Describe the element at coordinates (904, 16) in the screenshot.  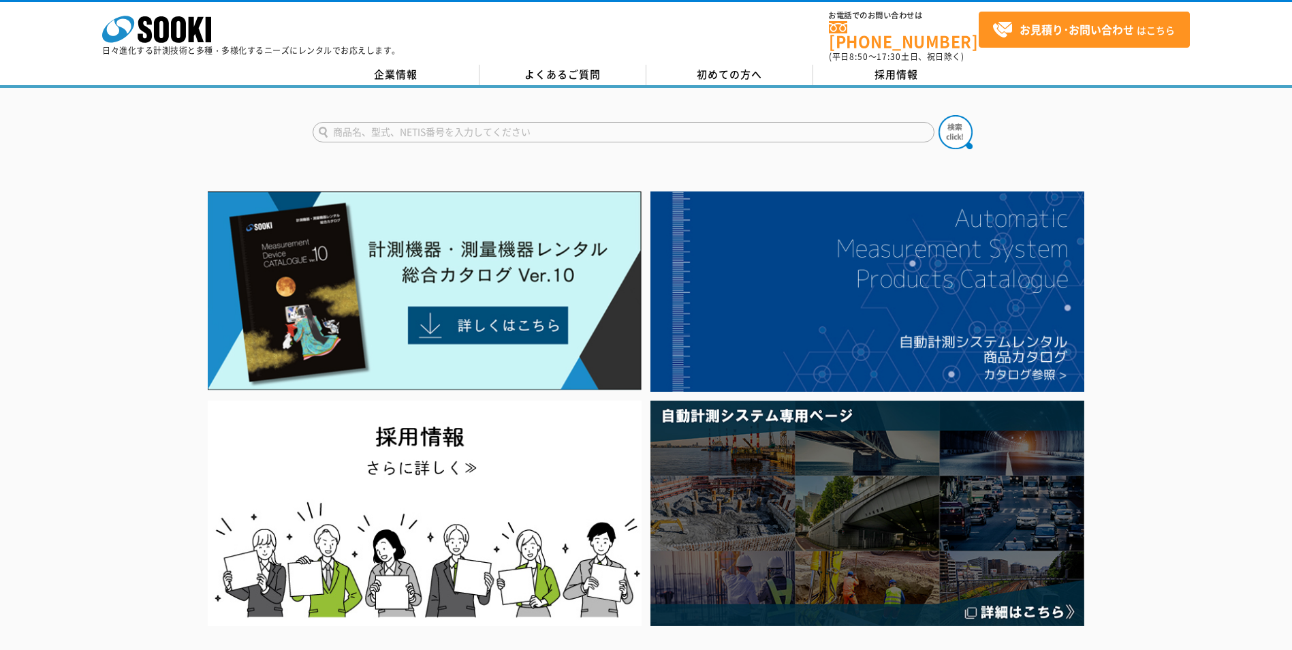
I see `span: お電話でのお問い合わせは` at that location.